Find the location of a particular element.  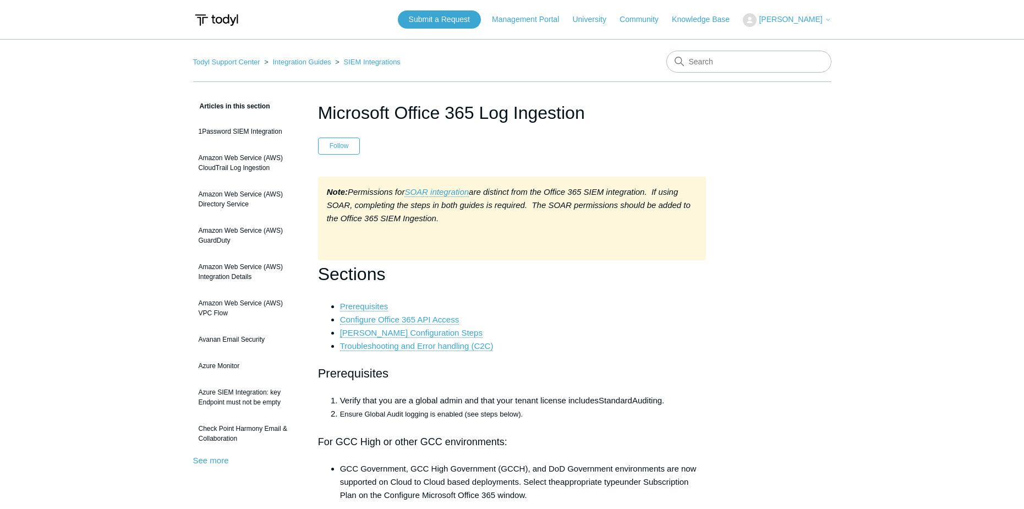

a: University is located at coordinates (594, 19).